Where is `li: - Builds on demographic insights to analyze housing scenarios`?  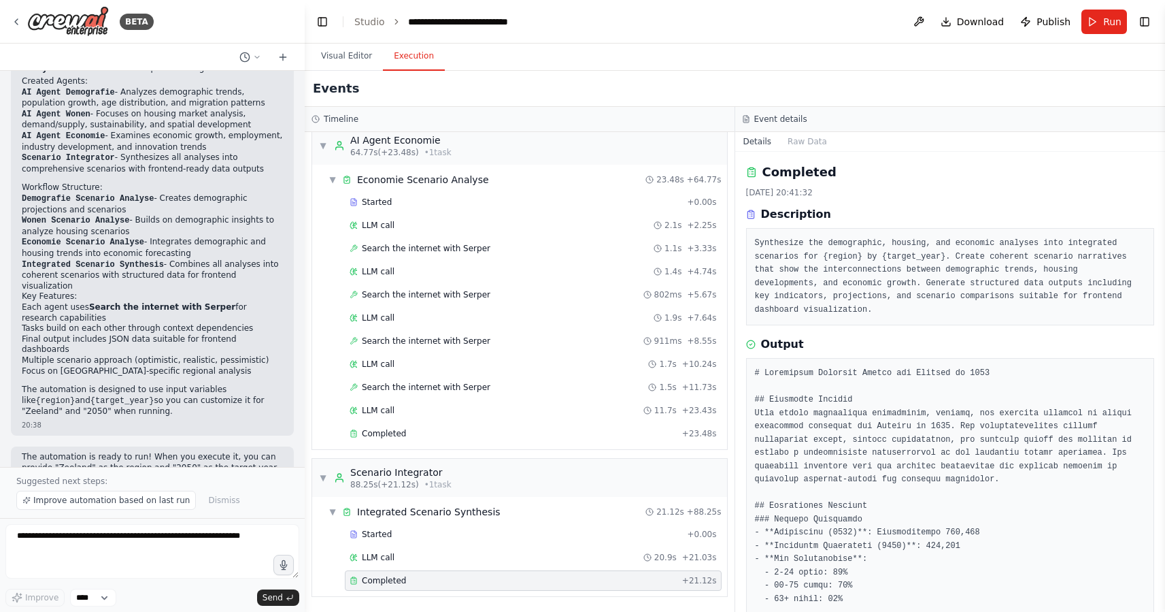
li: - Builds on demographic insights to analyze housing scenarios is located at coordinates (152, 226).